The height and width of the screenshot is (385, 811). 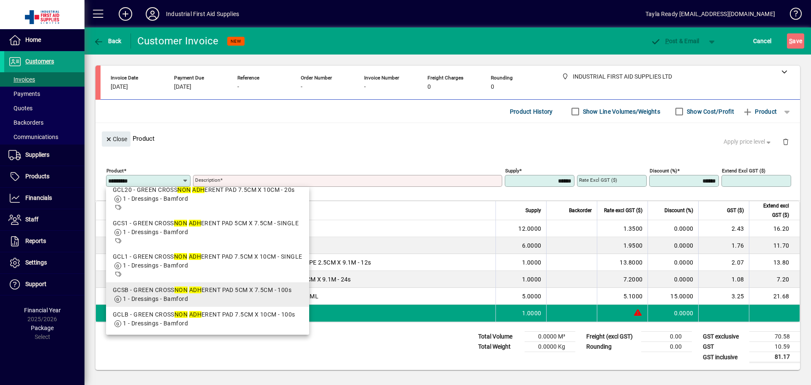 I want to click on button: Add, so click(x=125, y=14).